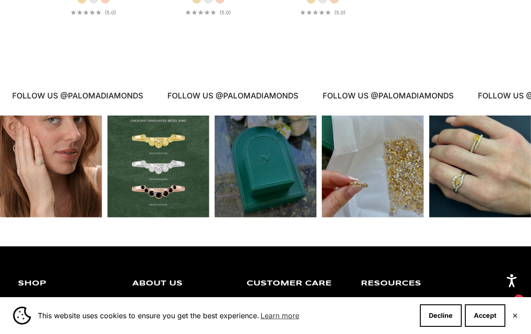 Image resolution: width=531 pixels, height=334 pixels. What do you see at coordinates (183, 284) in the screenshot?
I see `p: About Us` at bounding box center [183, 284].